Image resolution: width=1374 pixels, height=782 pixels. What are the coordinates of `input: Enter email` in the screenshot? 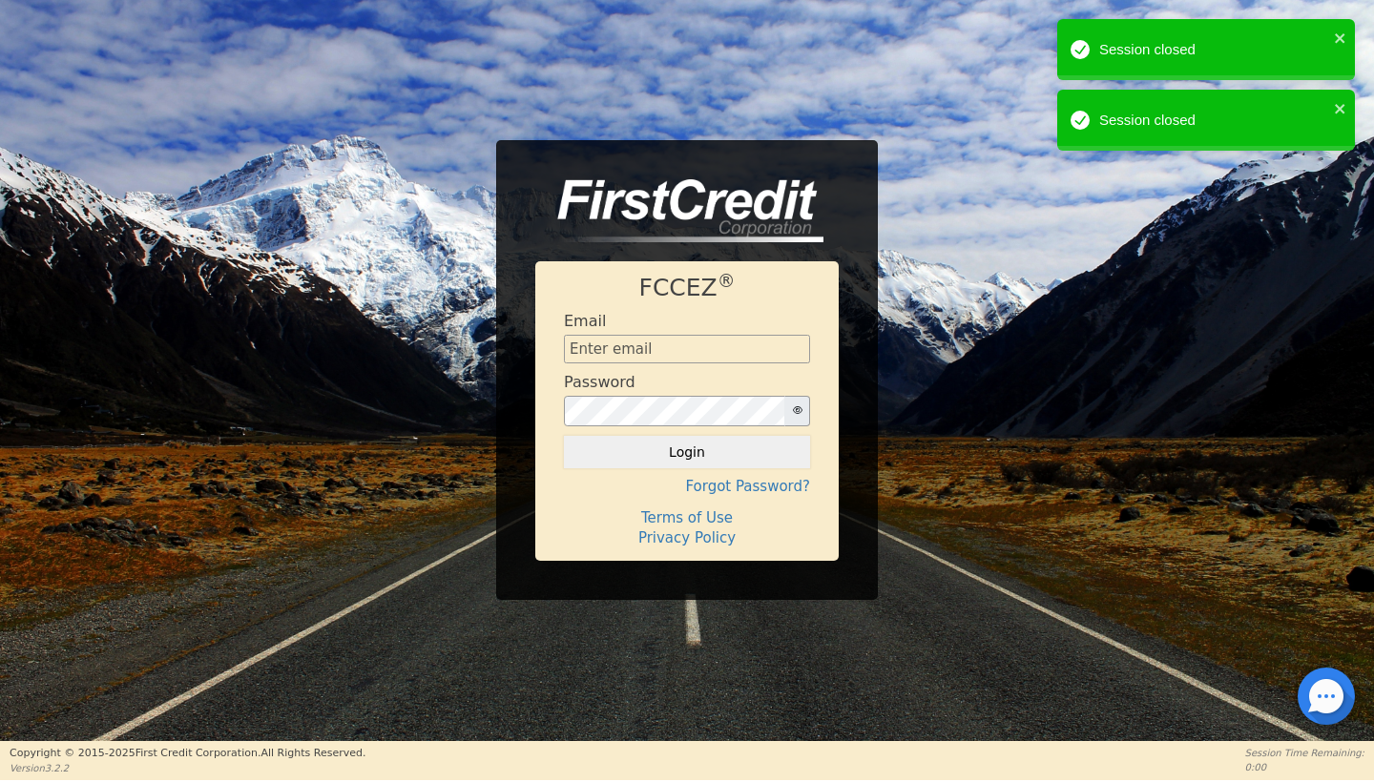 It's located at (687, 349).